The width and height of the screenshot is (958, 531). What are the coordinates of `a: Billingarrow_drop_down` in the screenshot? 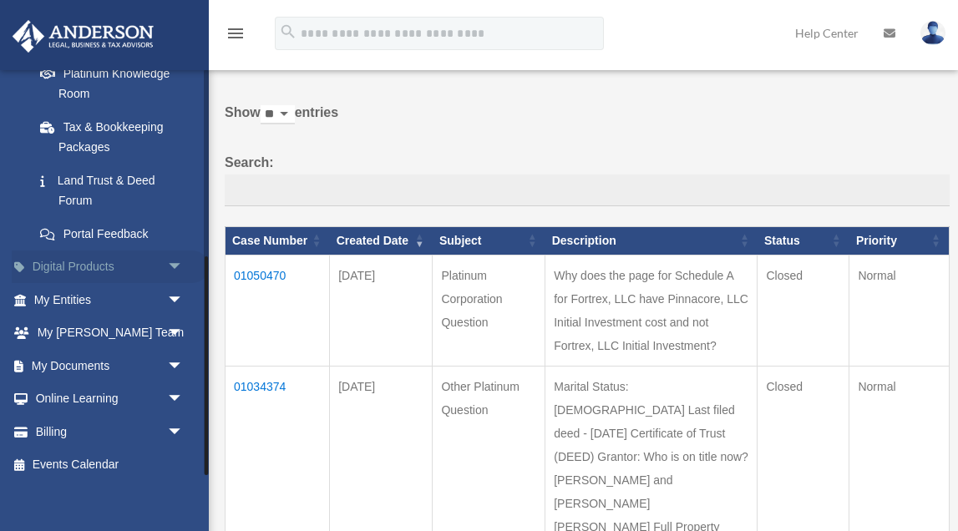 It's located at (110, 432).